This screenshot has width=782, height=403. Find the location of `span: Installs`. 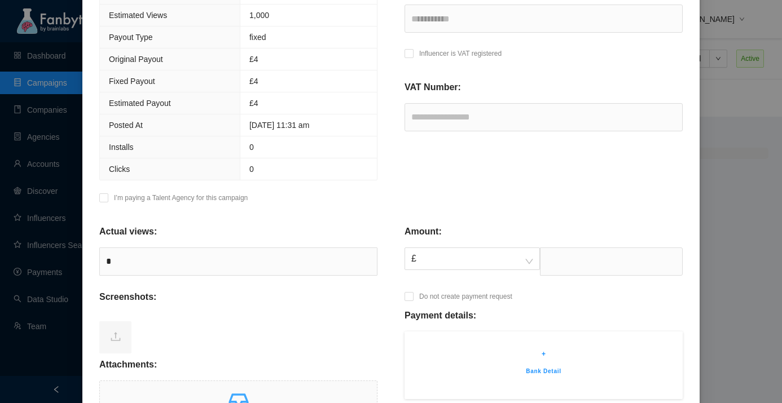

span: Installs is located at coordinates (121, 147).